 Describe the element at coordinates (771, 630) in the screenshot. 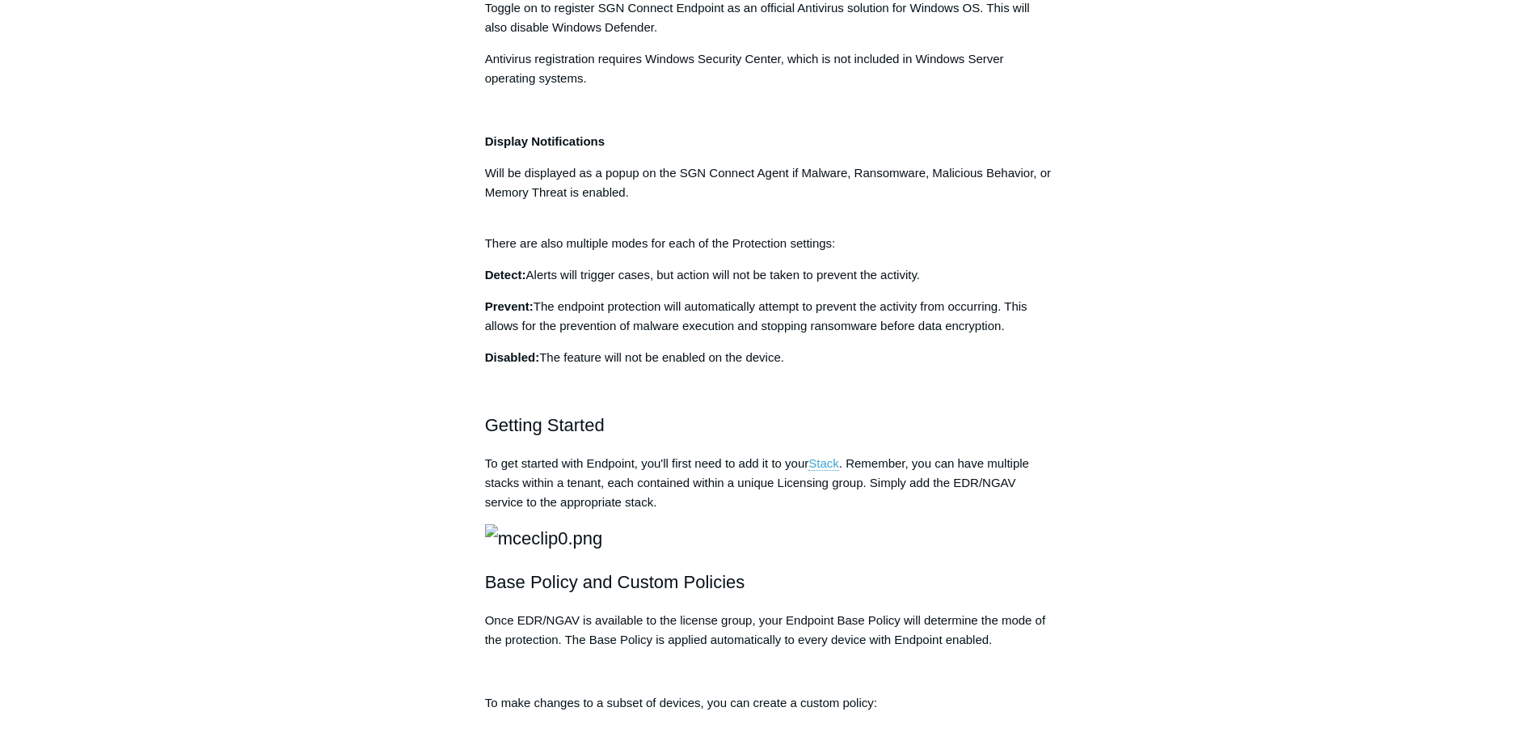

I see `p: Once EDR/NGAV is available to the license group, your Endpoint Base Policy will determine the mod...` at that location.